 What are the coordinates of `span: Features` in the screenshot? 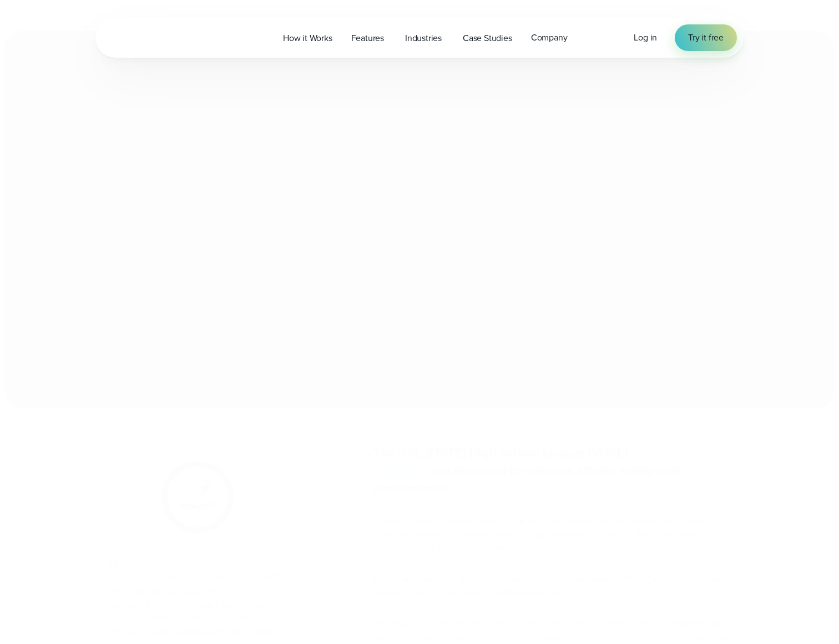 It's located at (367, 38).